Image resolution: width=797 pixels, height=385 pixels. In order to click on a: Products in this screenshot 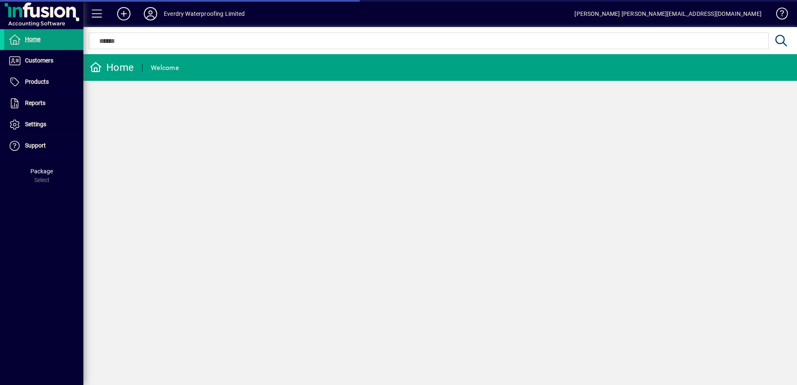, I will do `click(44, 82)`.